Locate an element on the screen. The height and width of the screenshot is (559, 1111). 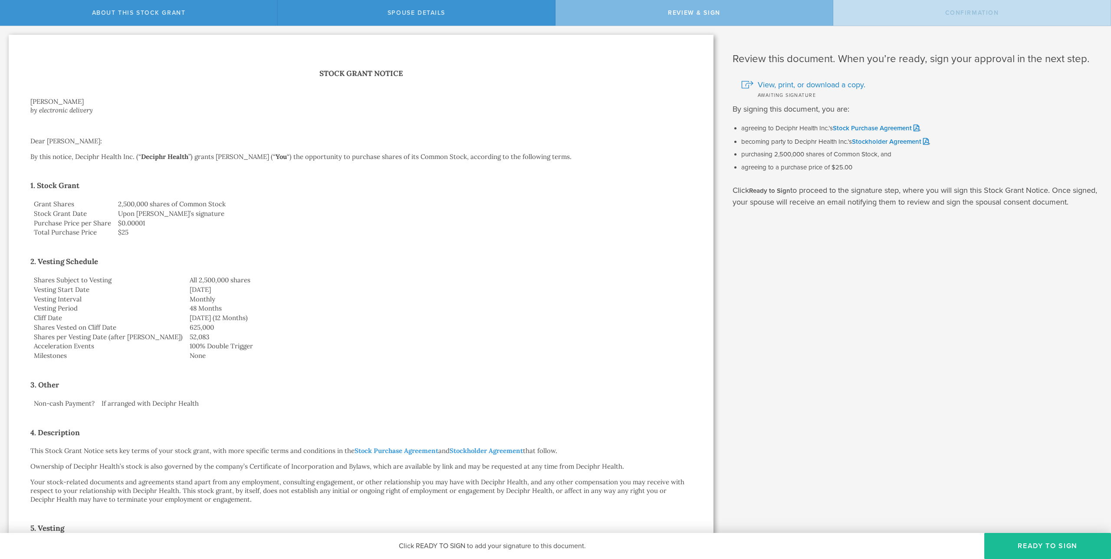
td: $25 is located at coordinates (403, 232).